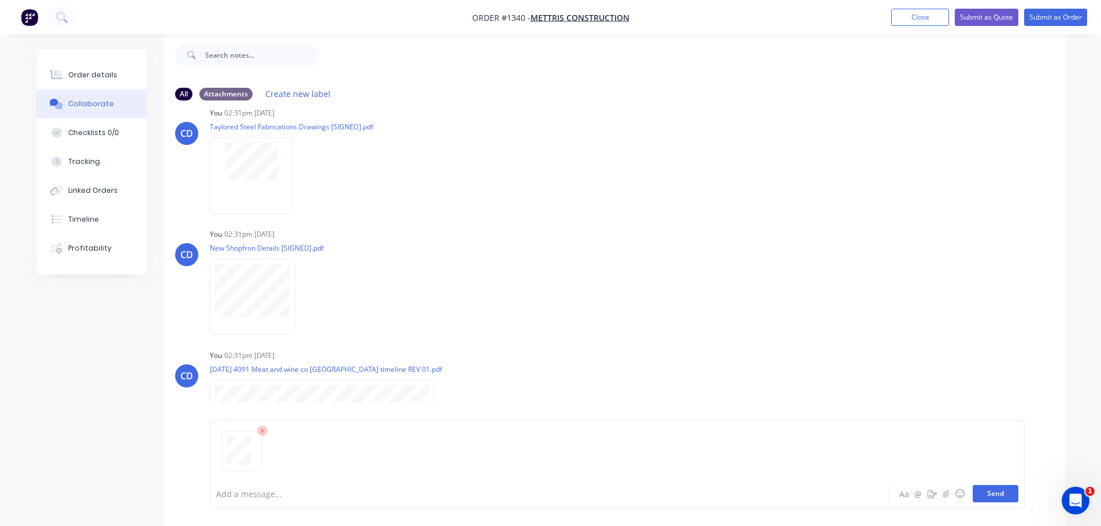 The image size is (1101, 526). Describe the element at coordinates (579, 17) in the screenshot. I see `a: Mettris Construction` at that location.